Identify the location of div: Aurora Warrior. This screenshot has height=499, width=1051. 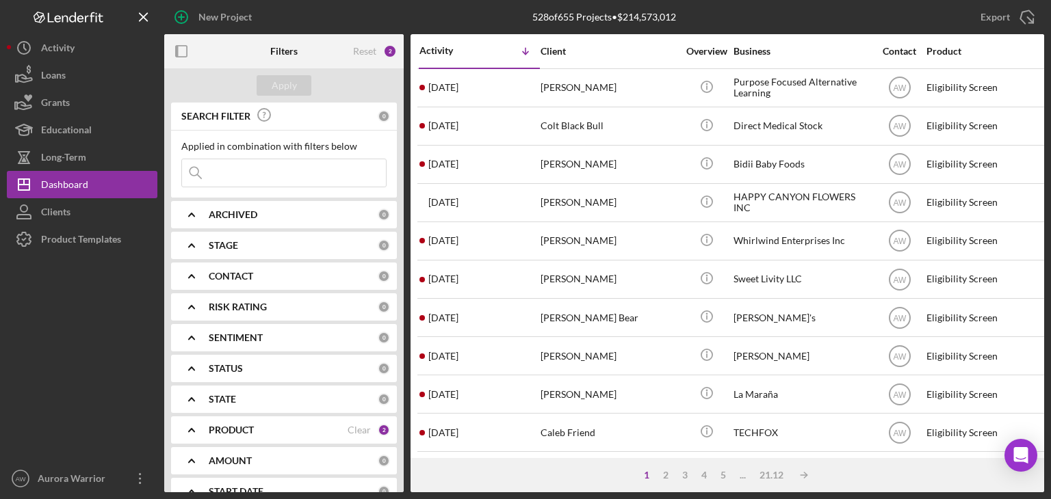
(79, 480).